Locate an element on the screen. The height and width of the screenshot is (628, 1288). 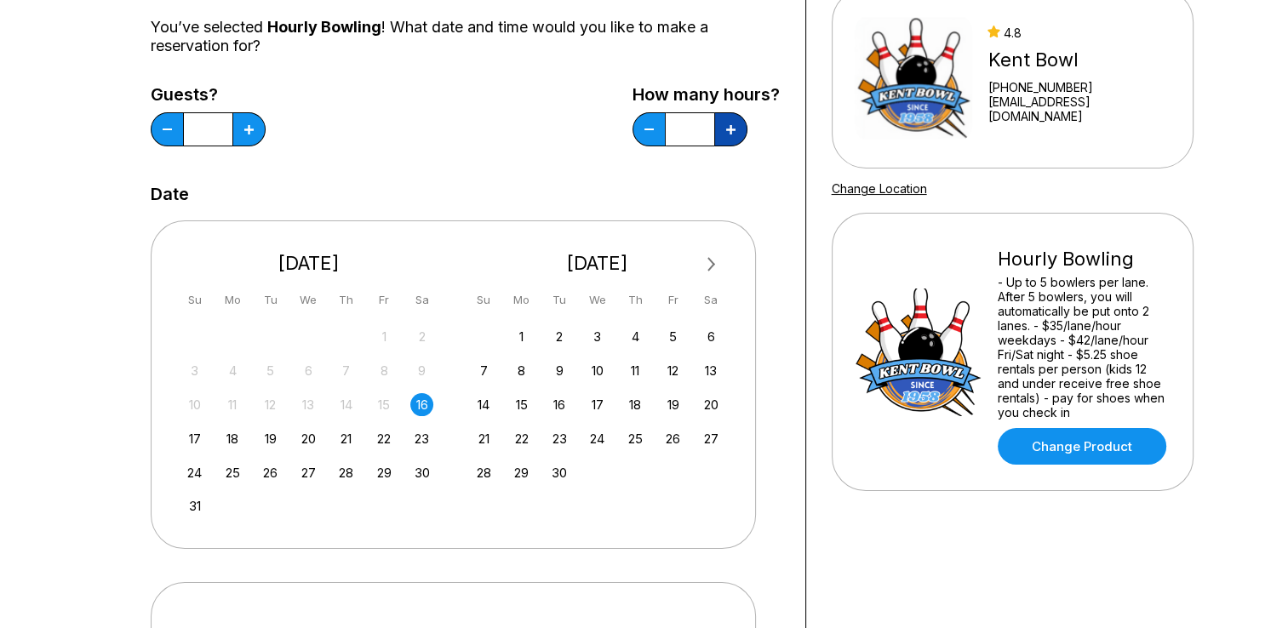
div: Choose Sunday, August 24th, 2025 is located at coordinates (194, 473).